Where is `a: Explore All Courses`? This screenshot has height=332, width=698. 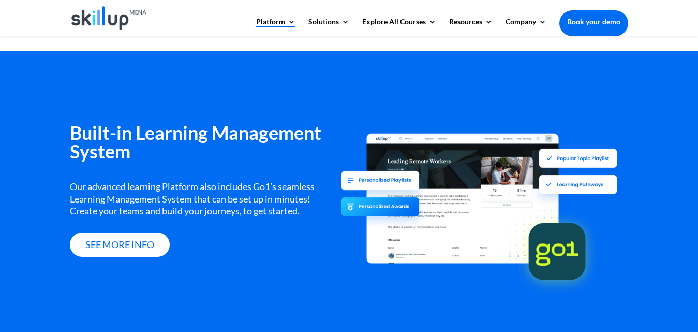 a: Explore All Courses is located at coordinates (399, 27).